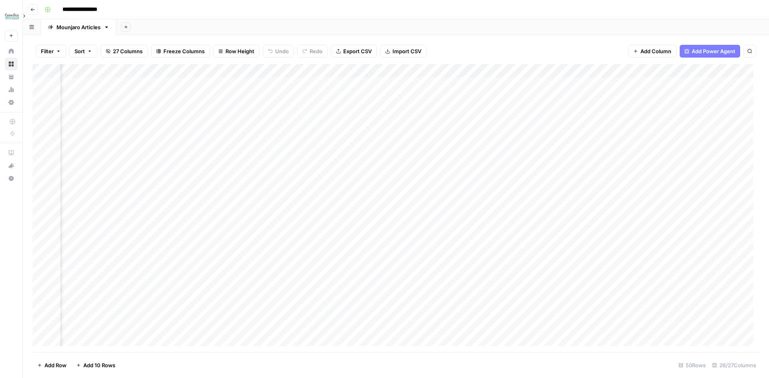 The image size is (769, 378). What do you see at coordinates (710, 51) in the screenshot?
I see `button: Add Power Agent` at bounding box center [710, 51].